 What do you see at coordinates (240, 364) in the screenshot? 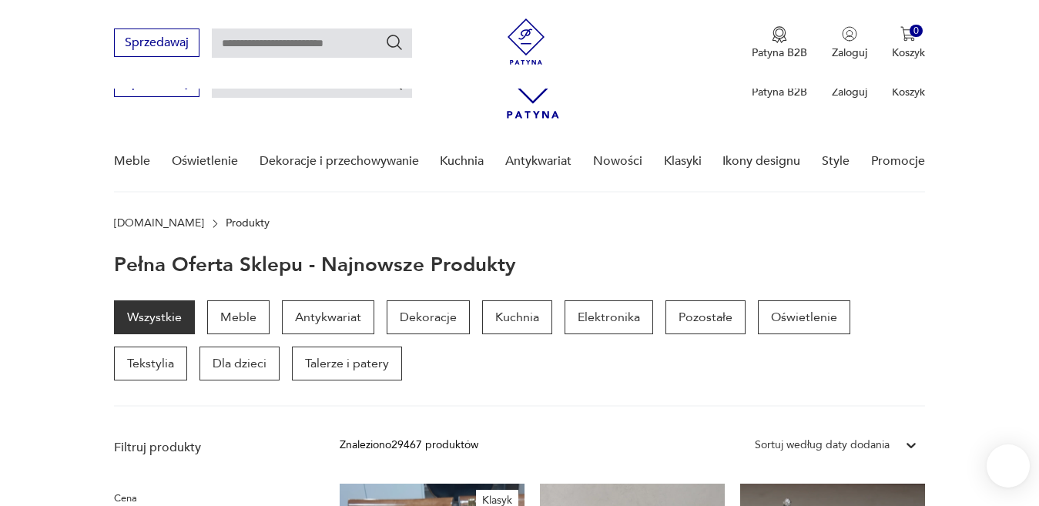
I see `p: Dla dzieci` at bounding box center [240, 364].